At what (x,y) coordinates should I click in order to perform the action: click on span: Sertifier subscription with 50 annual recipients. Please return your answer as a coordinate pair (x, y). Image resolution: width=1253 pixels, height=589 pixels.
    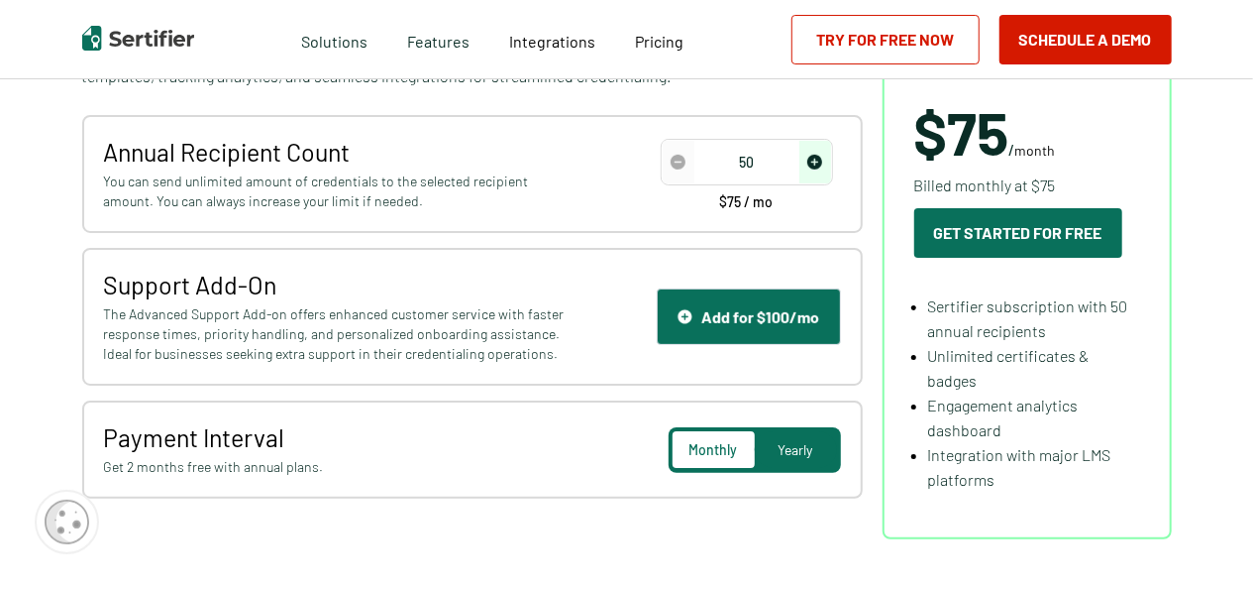
    Looking at the image, I should click on (1028, 318).